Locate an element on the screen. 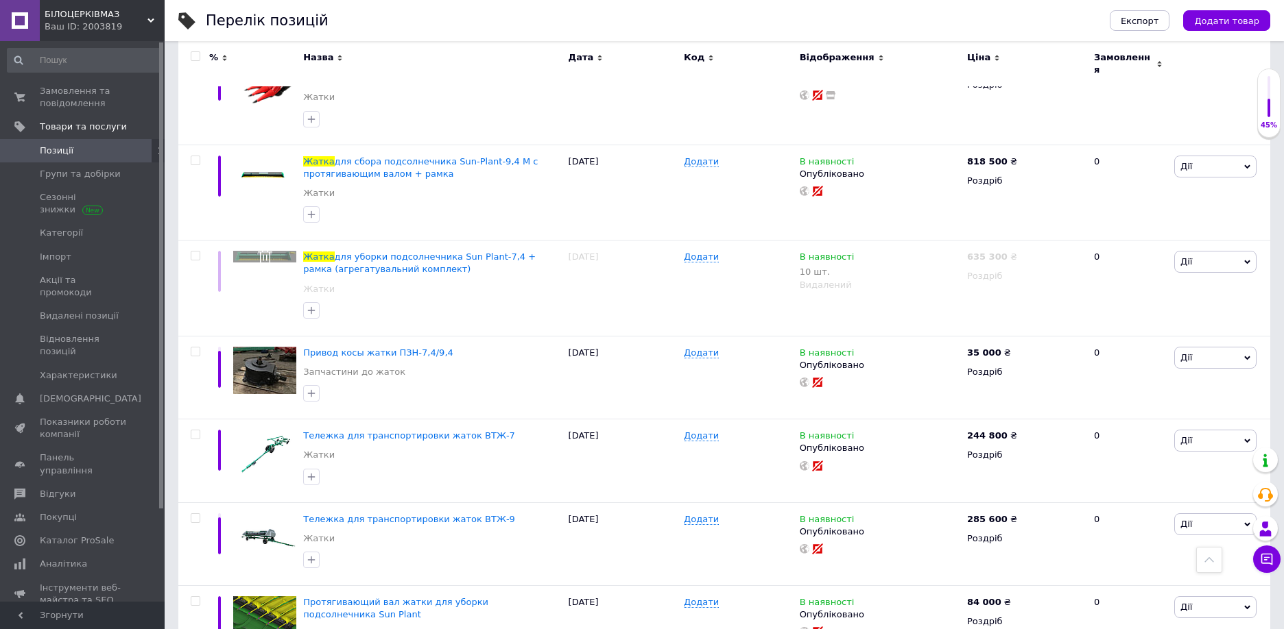 Image resolution: width=1284 pixels, height=629 pixels. span: Відновлення позицій is located at coordinates (83, 346).